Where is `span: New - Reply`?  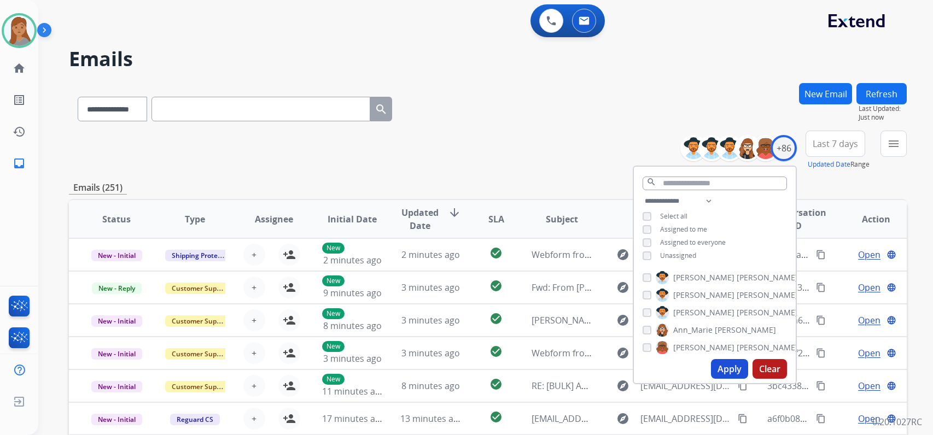
span: New - Reply is located at coordinates (117, 288).